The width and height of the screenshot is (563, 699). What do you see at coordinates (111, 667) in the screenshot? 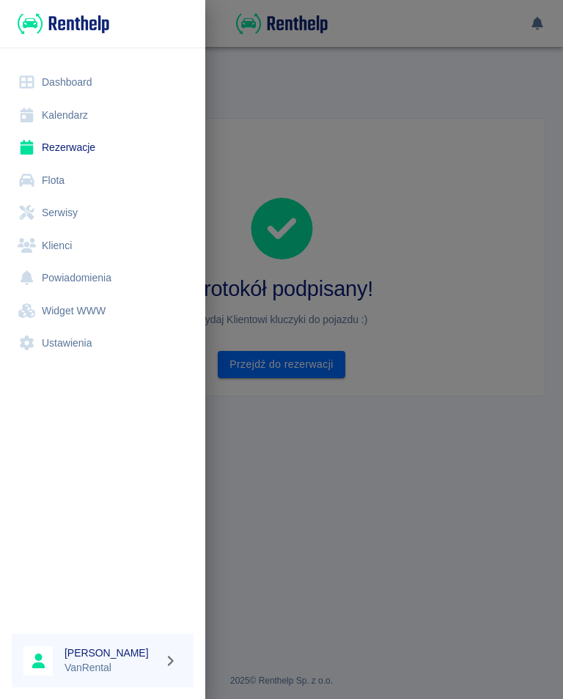
I see `p: VanRental` at bounding box center [111, 667].